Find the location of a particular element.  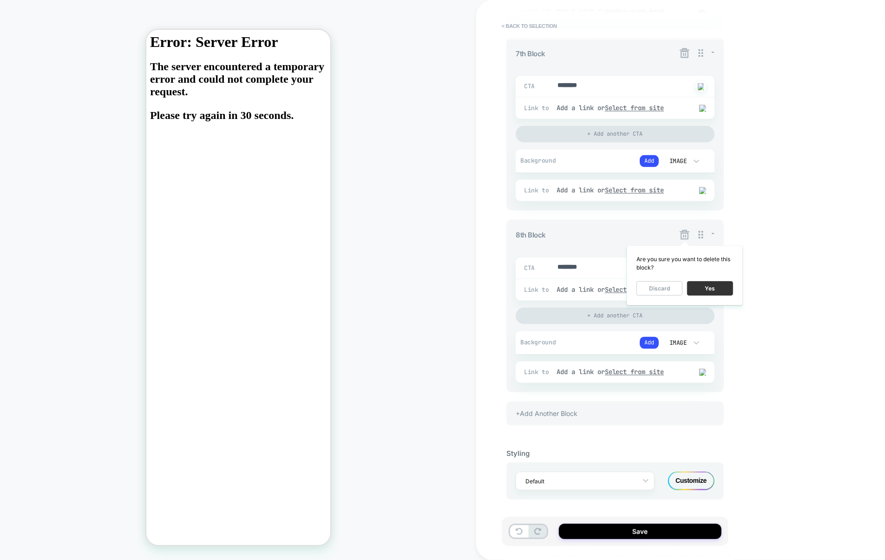

div: +Add Another Block is located at coordinates (615, 414).